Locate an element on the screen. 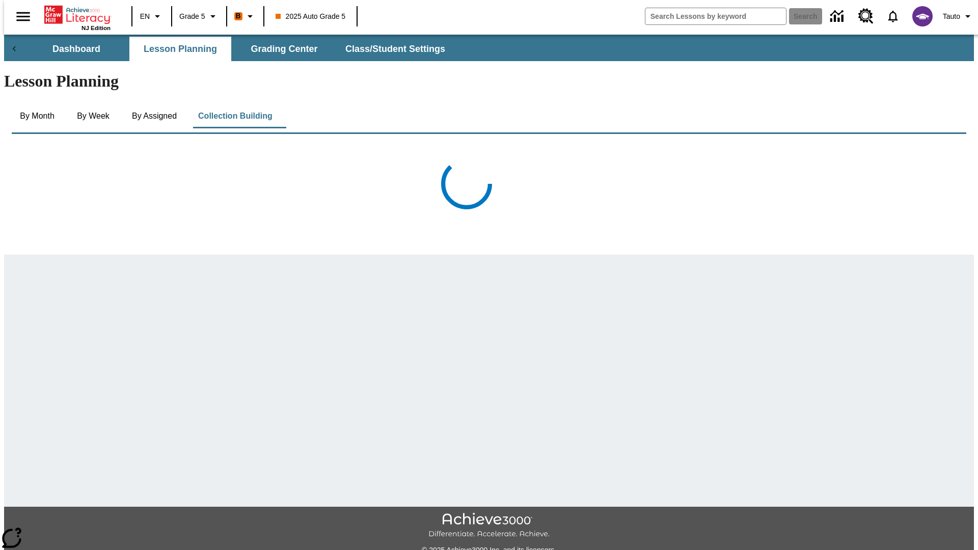 Image resolution: width=978 pixels, height=550 pixels. img: avatar image is located at coordinates (923, 16).